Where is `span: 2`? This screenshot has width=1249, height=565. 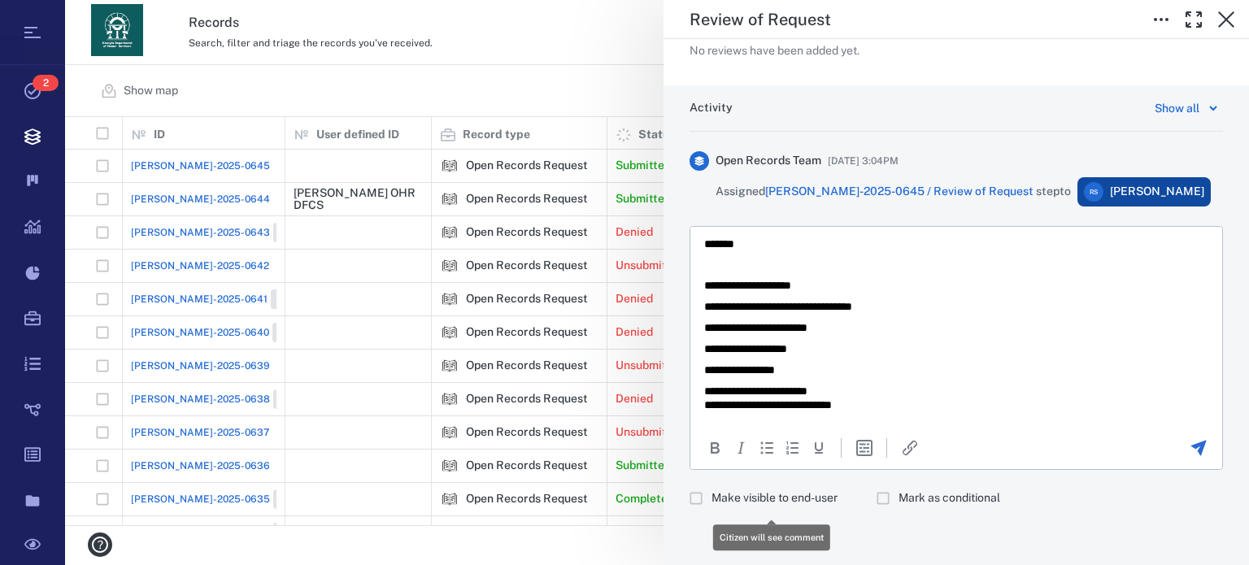 span: 2 is located at coordinates (46, 83).